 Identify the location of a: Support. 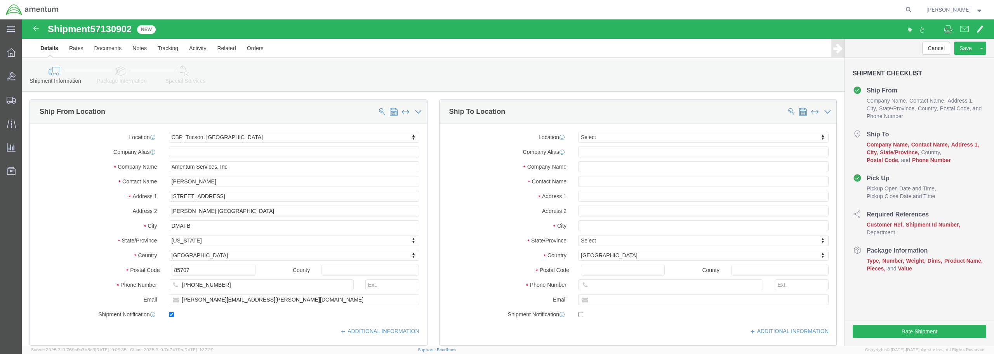
(427, 349).